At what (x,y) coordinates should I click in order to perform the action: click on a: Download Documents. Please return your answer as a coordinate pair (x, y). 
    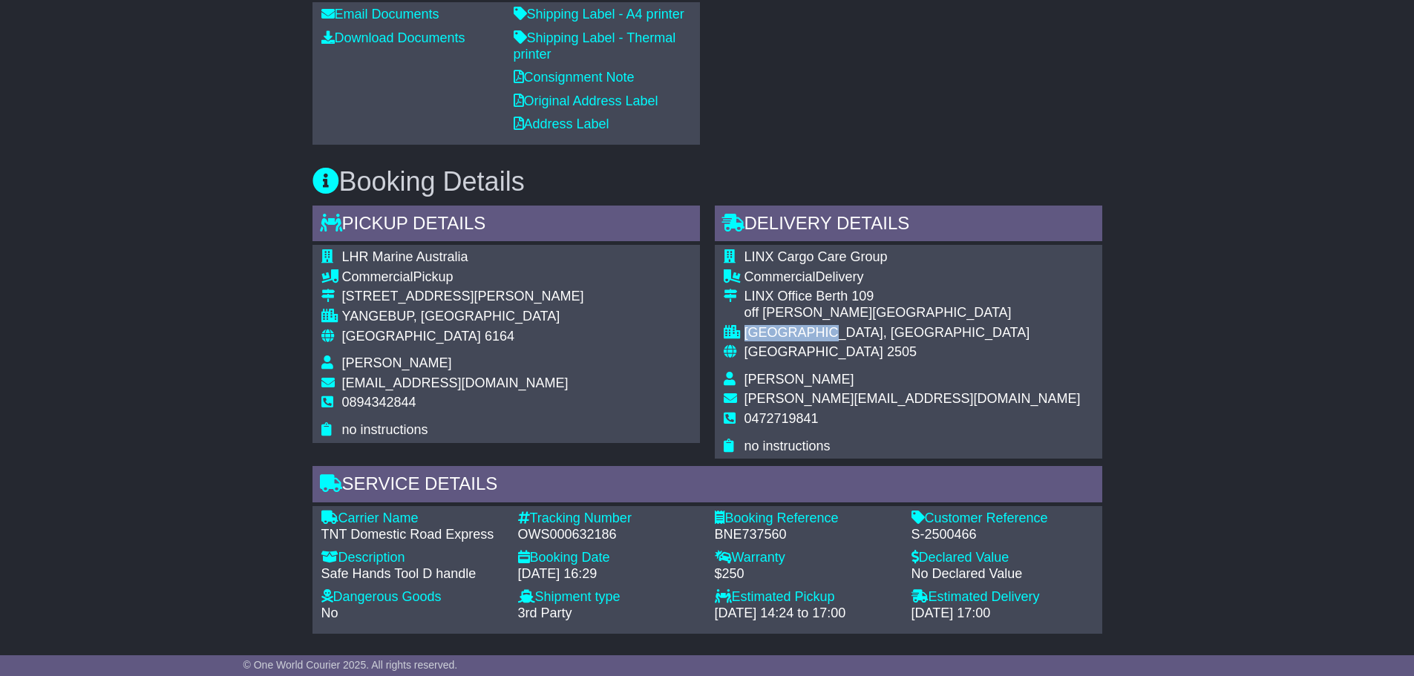
    Looking at the image, I should click on (394, 38).